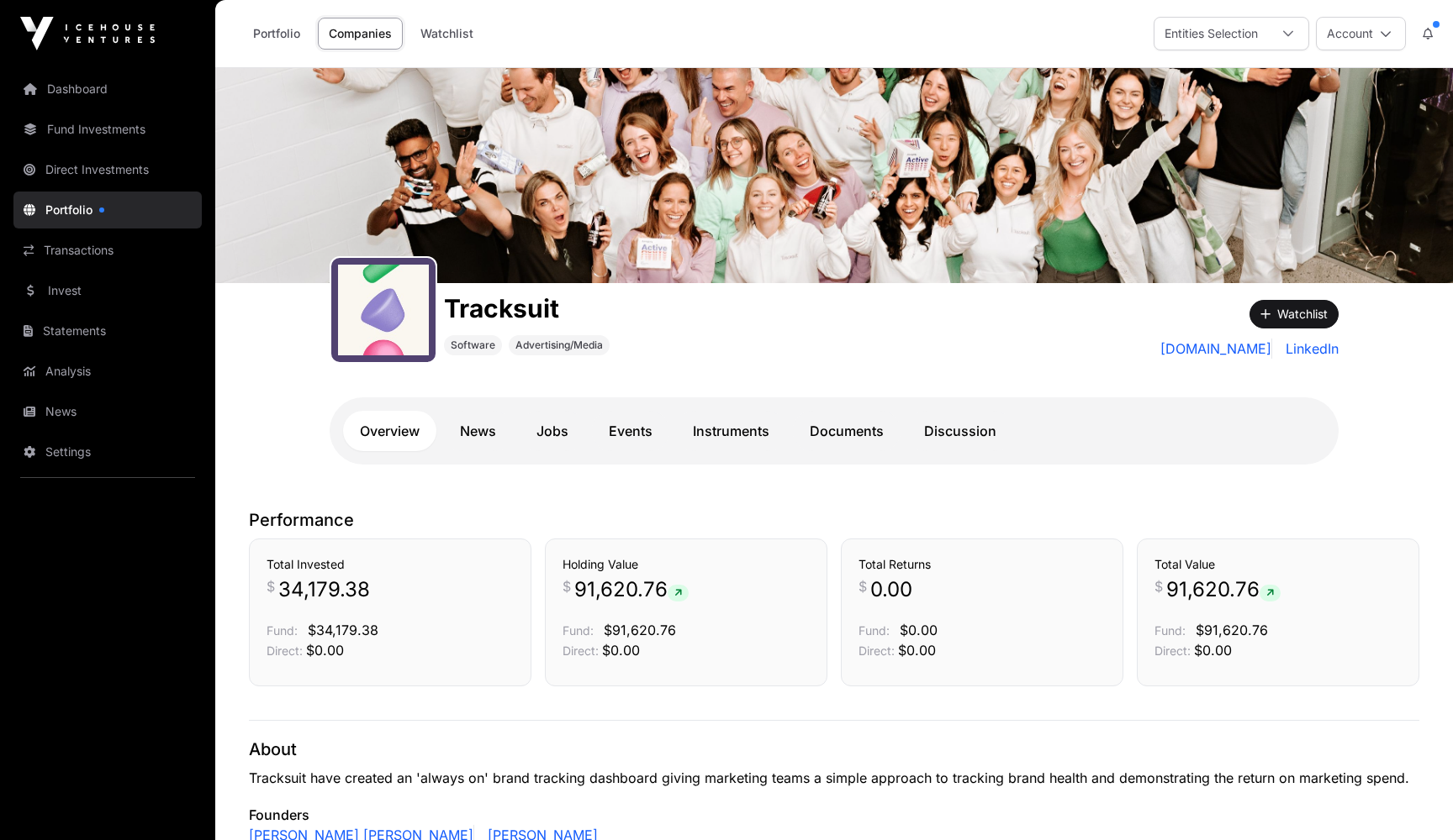 The height and width of the screenshot is (840, 1453). I want to click on span: 0.00, so click(892, 590).